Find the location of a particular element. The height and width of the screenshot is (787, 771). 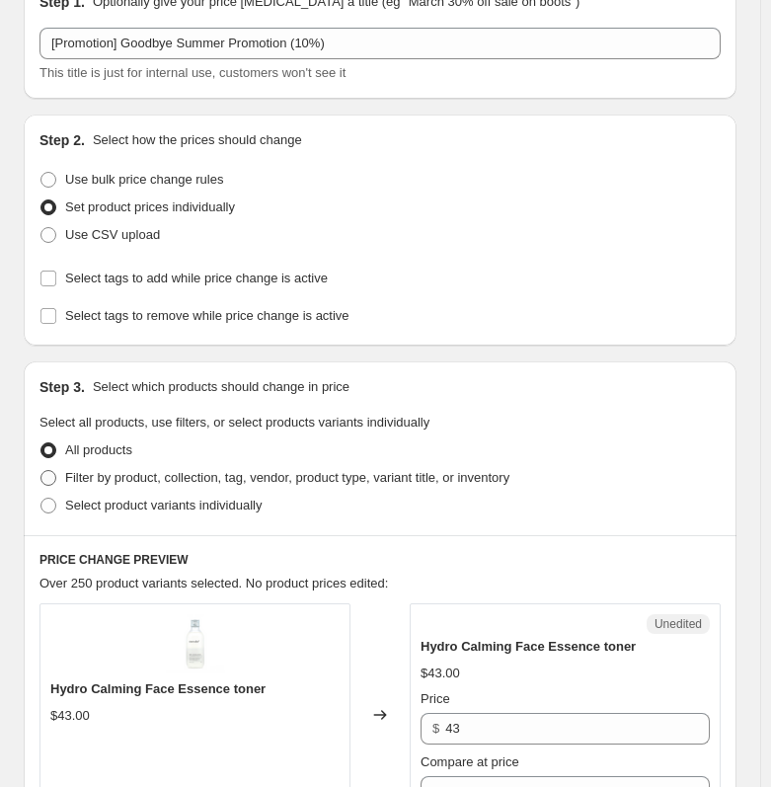

h2: Step 2. is located at coordinates (62, 140).